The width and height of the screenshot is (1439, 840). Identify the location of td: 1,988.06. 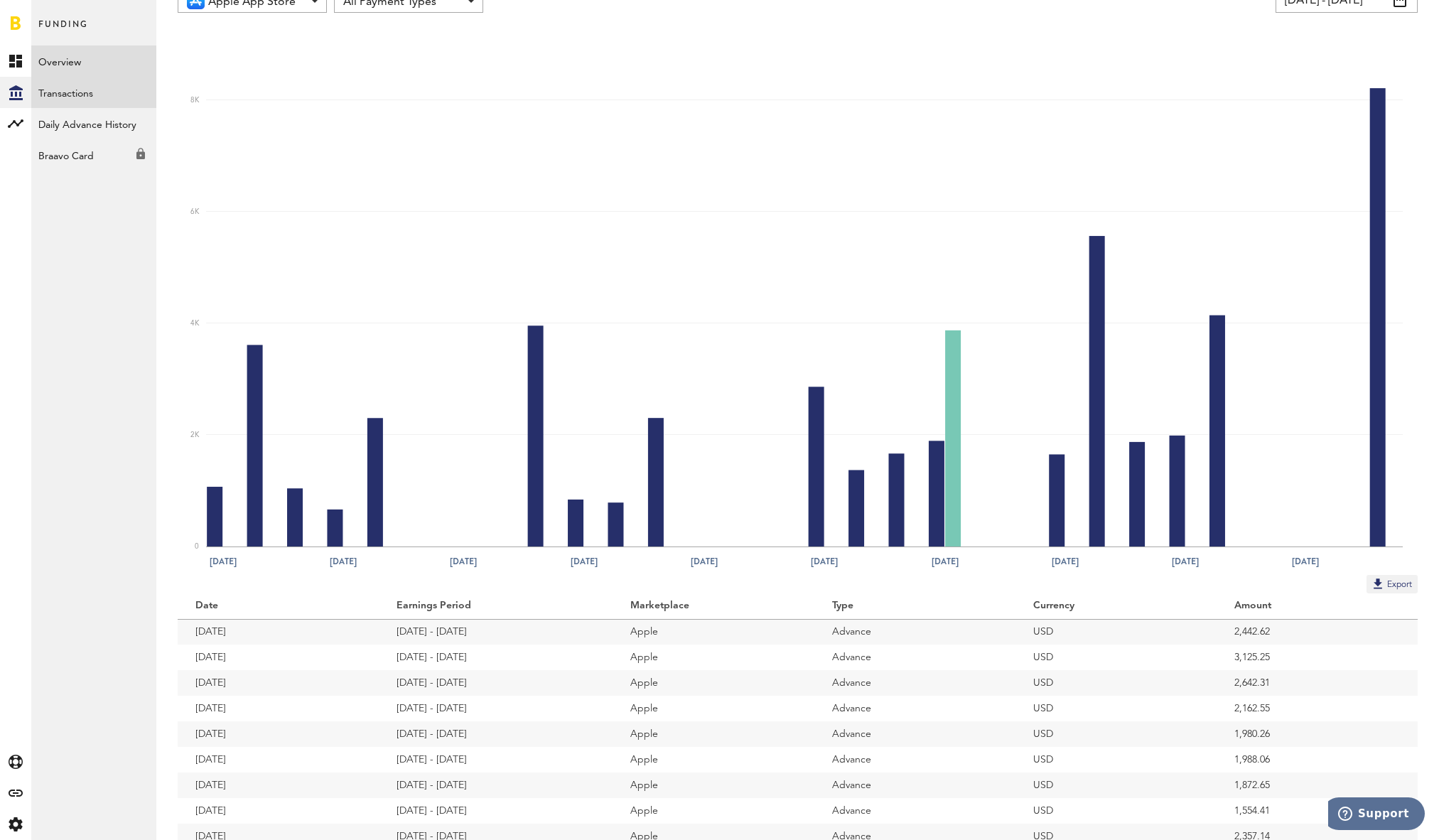
(1317, 760).